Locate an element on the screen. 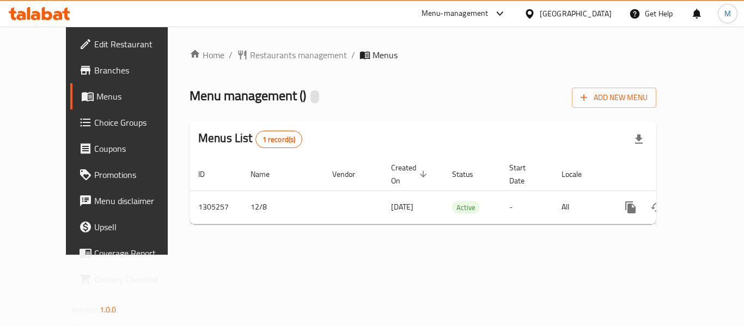 This screenshot has width=744, height=326. span: Name is located at coordinates (267, 174).